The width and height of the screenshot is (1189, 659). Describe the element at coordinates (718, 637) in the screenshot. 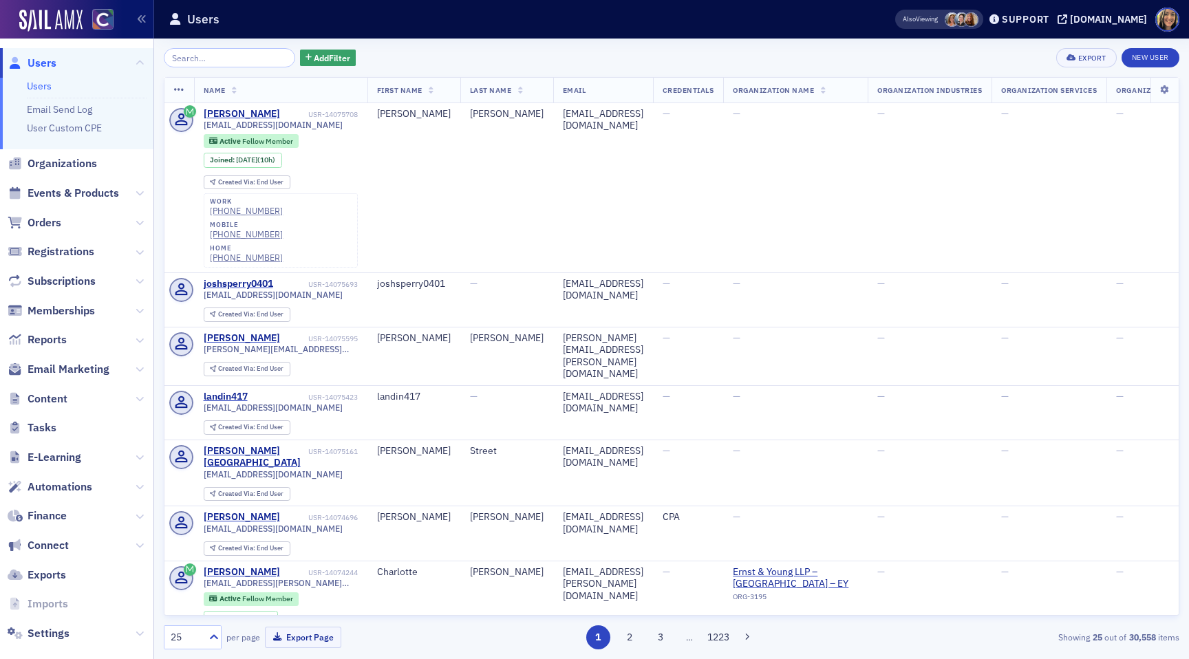

I see `button: 1223` at that location.